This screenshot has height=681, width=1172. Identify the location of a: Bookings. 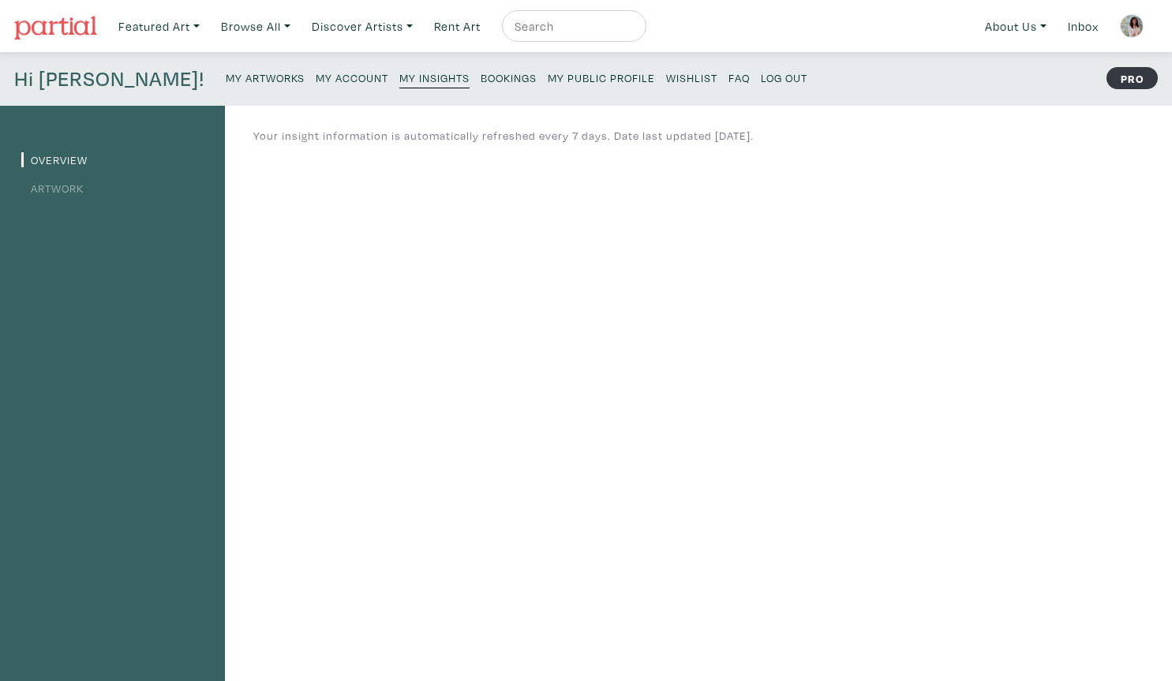
(508, 77).